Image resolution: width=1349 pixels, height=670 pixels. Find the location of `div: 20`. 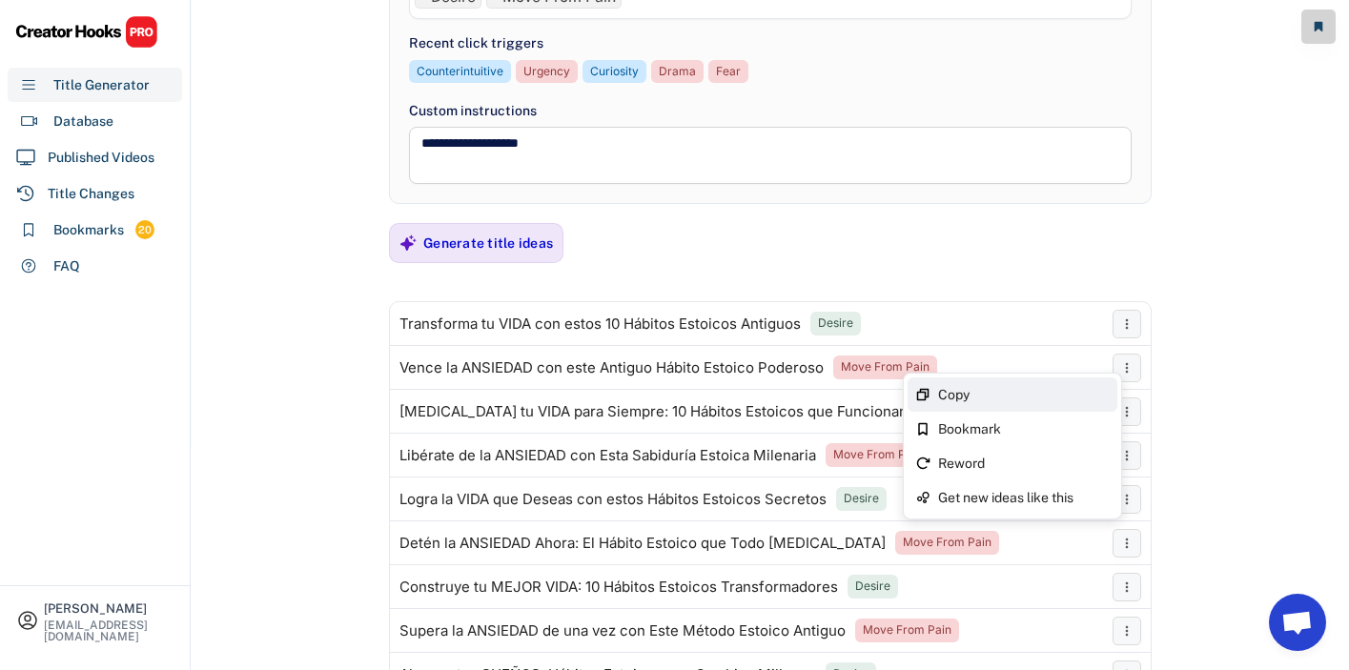

div: 20 is located at coordinates (145, 230).